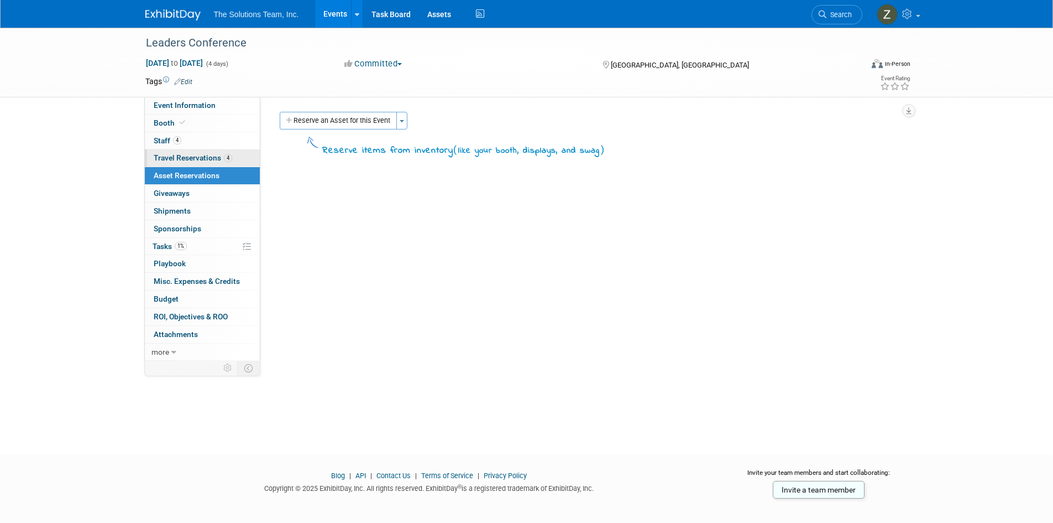  I want to click on a: API, so click(361, 475).